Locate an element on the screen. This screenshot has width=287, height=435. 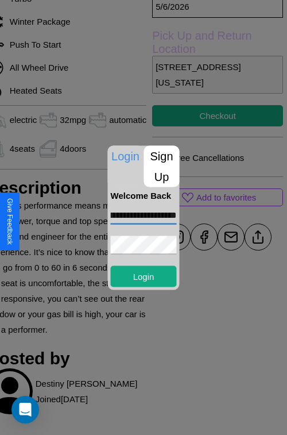
button: Login is located at coordinates (144, 276).